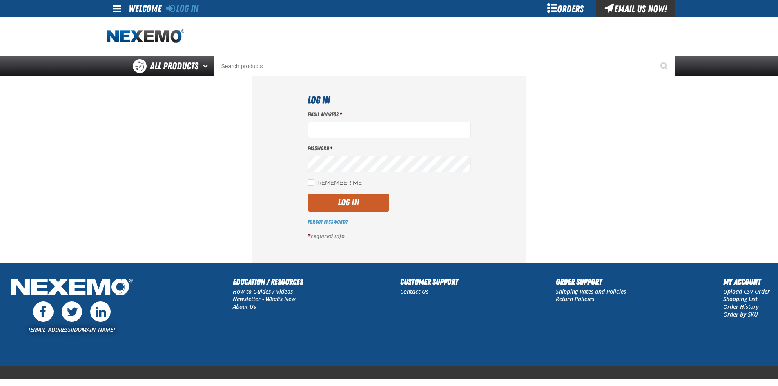  I want to click on a: Upload CSV Order, so click(746, 291).